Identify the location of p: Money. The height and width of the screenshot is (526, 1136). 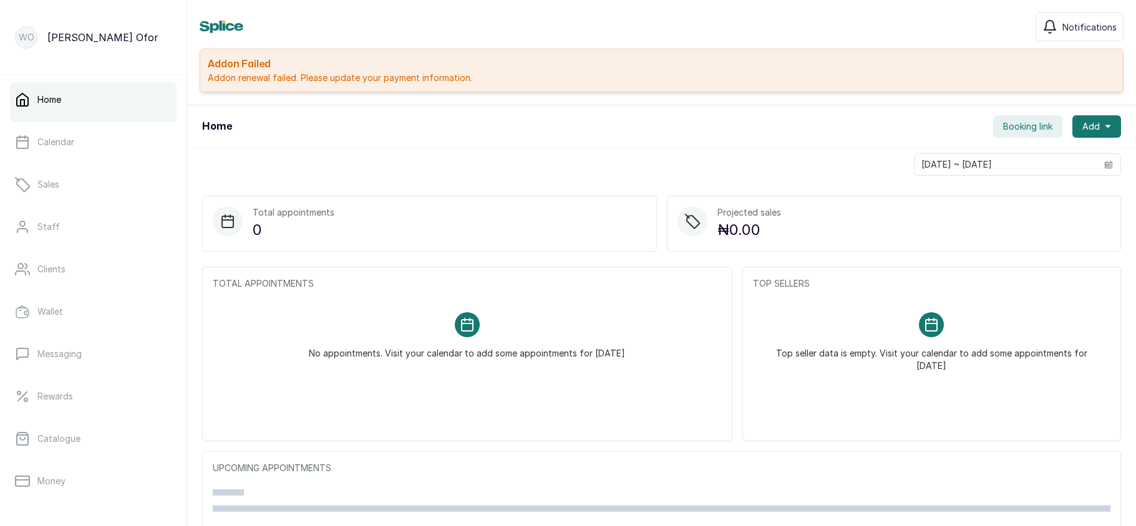
(51, 481).